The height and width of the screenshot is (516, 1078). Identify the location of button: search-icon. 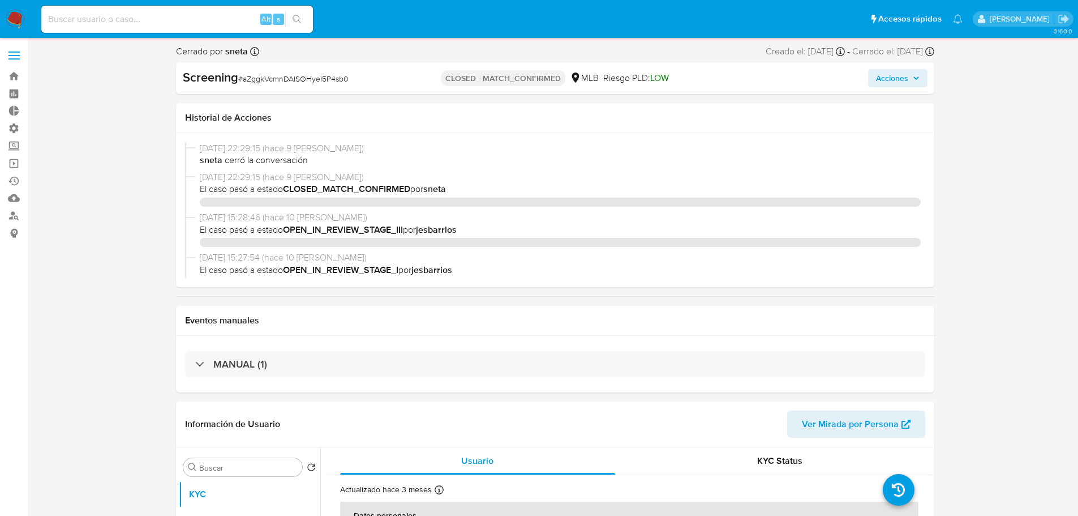
(297, 19).